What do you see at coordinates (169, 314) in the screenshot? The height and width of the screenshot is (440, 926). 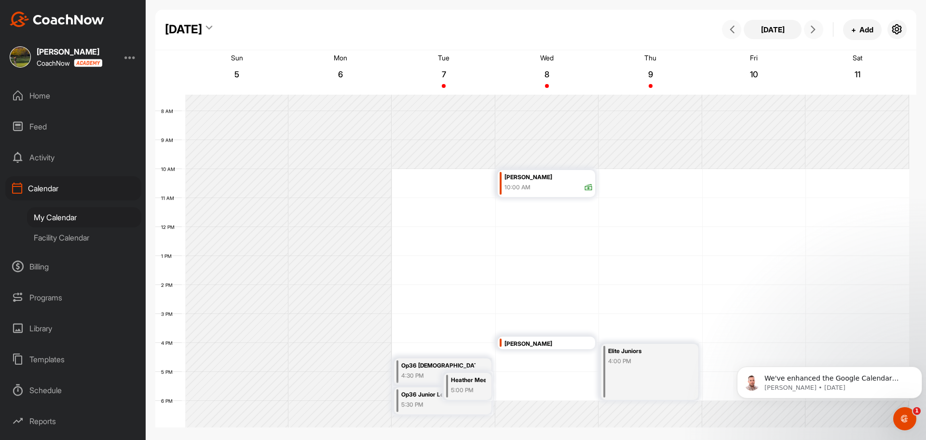 I see `div: 3 PM` at bounding box center [169, 314].